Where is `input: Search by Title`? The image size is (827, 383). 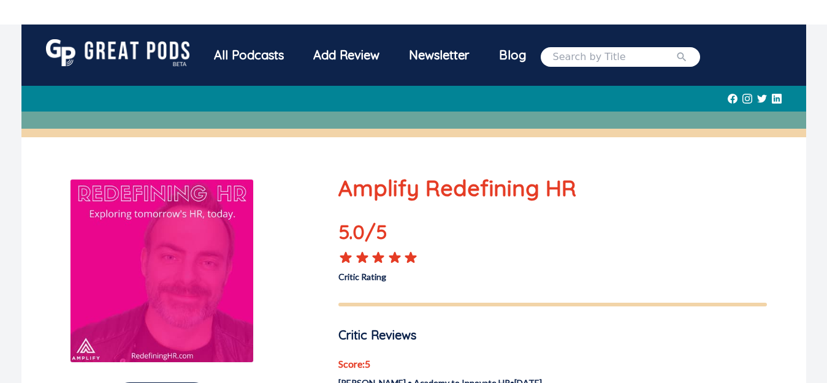
input: Search by Title is located at coordinates (614, 57).